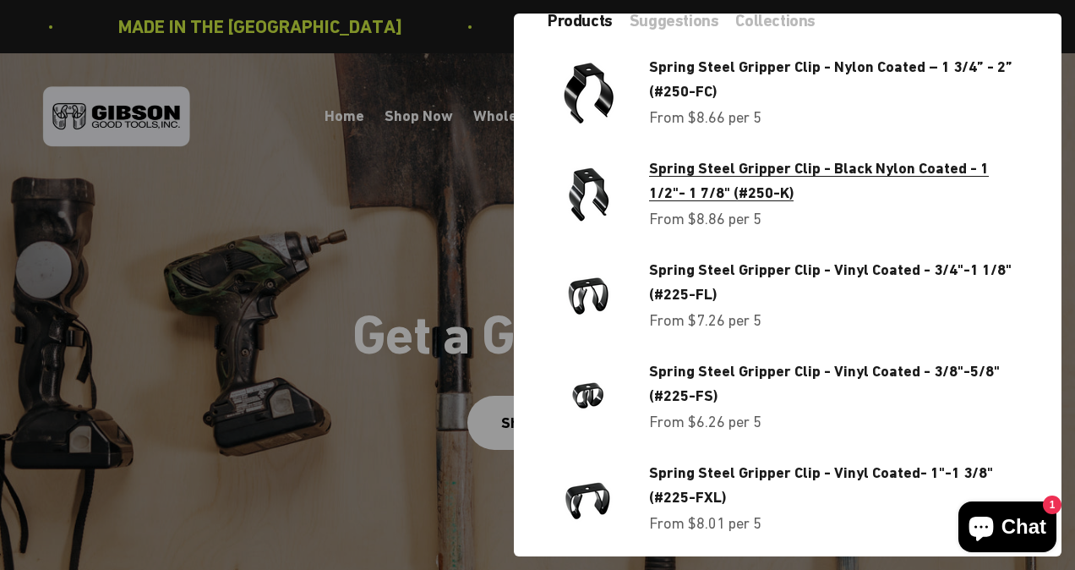 Image resolution: width=1075 pixels, height=570 pixels. What do you see at coordinates (705, 320) in the screenshot?
I see `sale-price: From $7.26 per 5` at bounding box center [705, 320].